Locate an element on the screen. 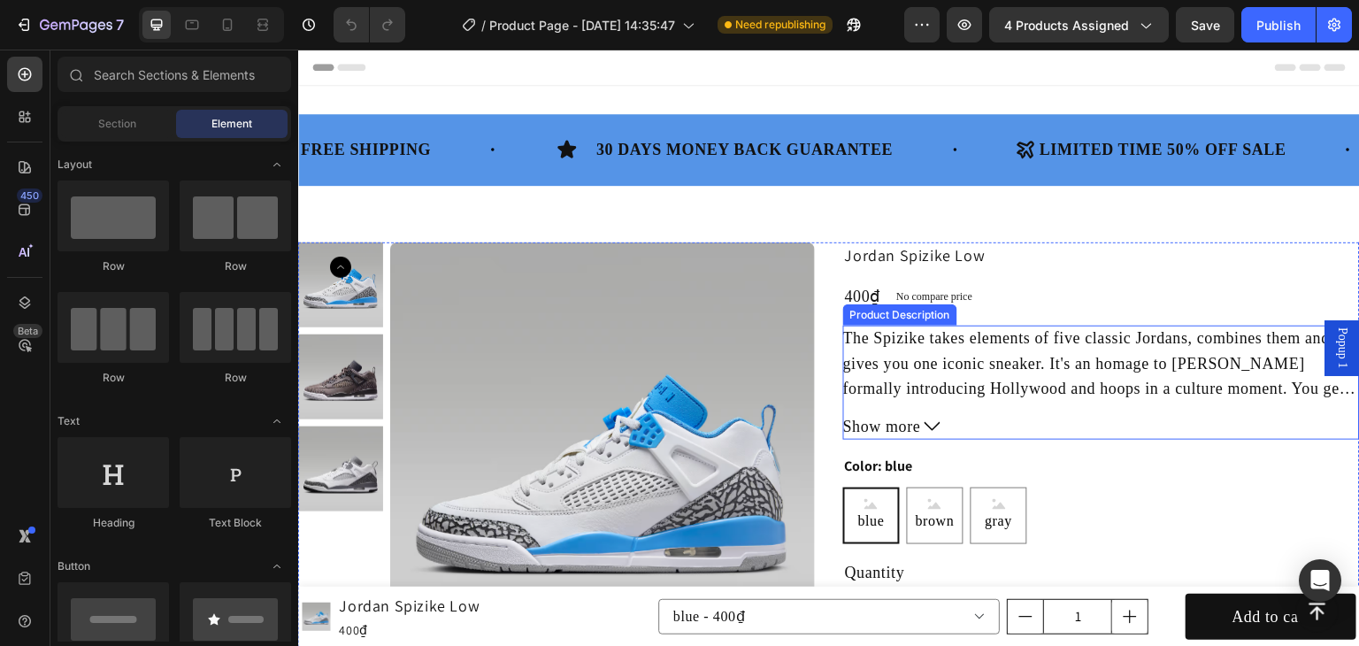 This screenshot has width=1359, height=646. button: Carousel Back Arrow is located at coordinates (42, 218).